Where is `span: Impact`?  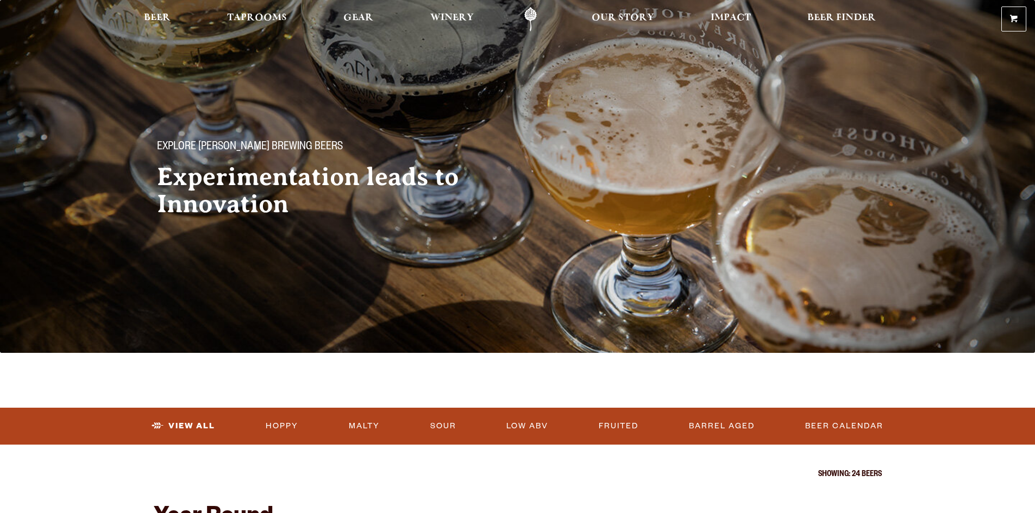
span: Impact is located at coordinates (730, 18).